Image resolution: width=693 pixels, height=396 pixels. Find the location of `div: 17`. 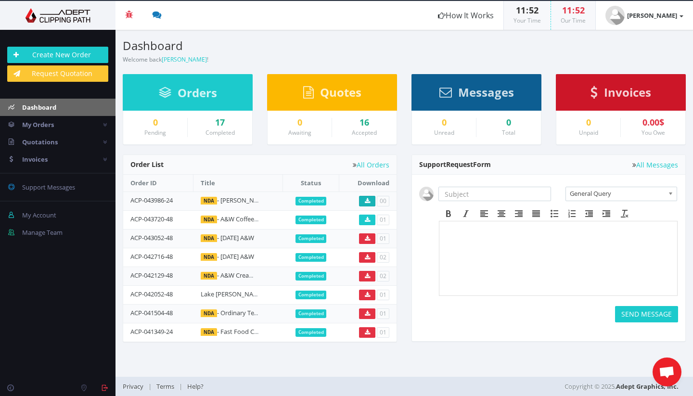

div: 17 is located at coordinates (220, 123).